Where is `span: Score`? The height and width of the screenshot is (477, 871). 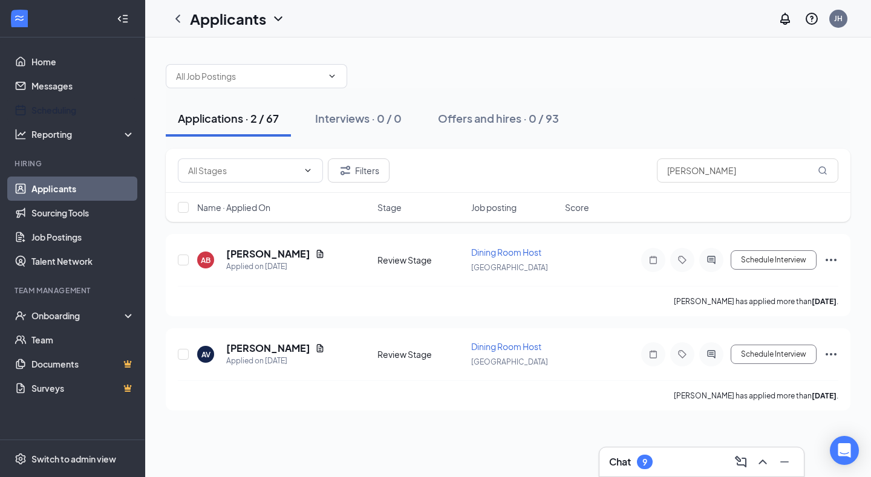 span: Score is located at coordinates (577, 207).